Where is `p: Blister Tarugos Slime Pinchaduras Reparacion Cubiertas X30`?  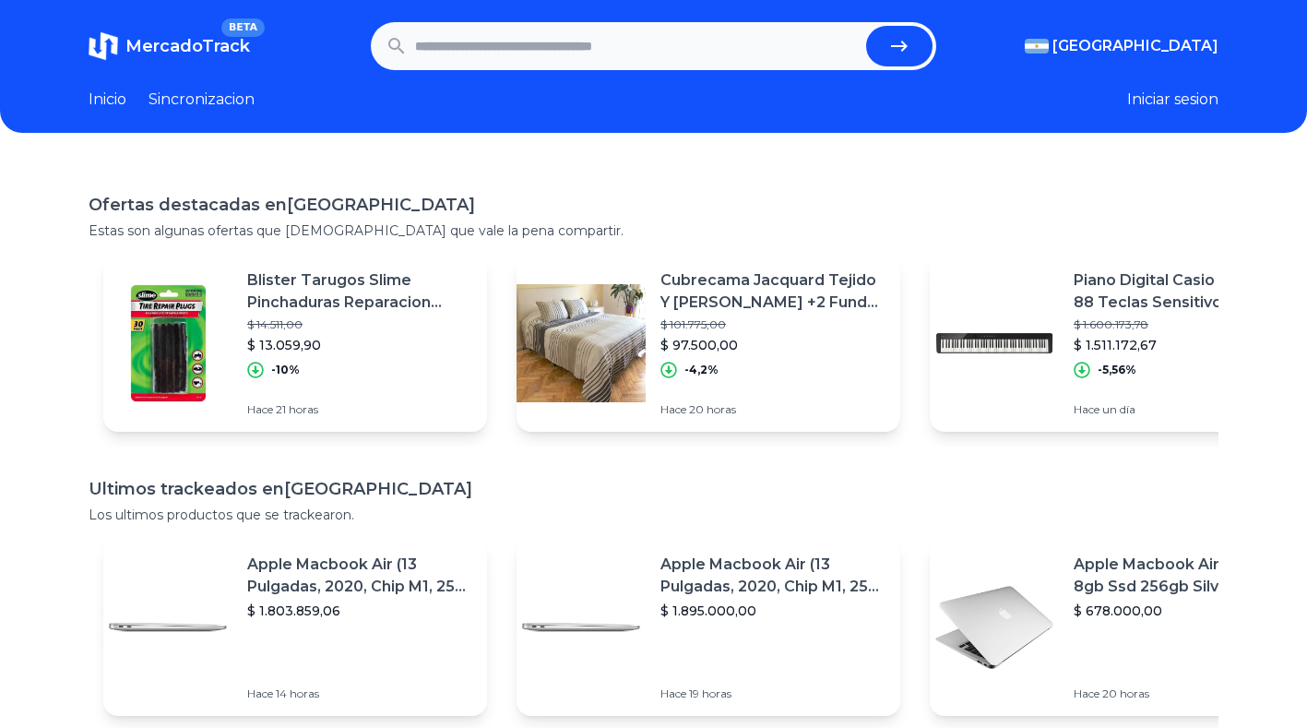 p: Blister Tarugos Slime Pinchaduras Reparacion Cubiertas X30 is located at coordinates (360, 291).